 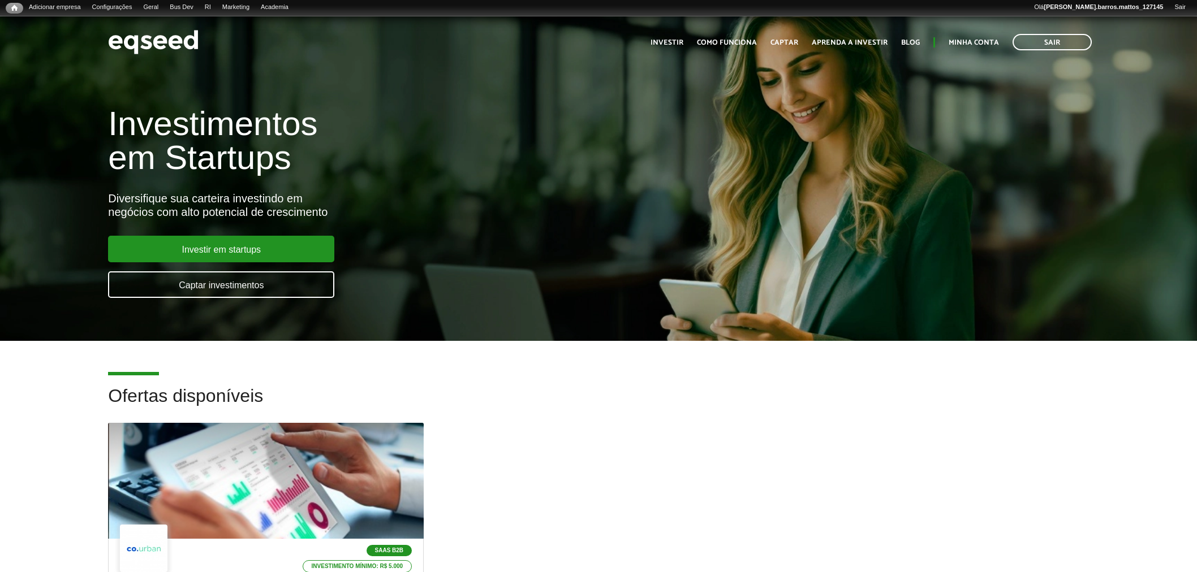 What do you see at coordinates (221, 249) in the screenshot?
I see `a: Investir em startups` at bounding box center [221, 249].